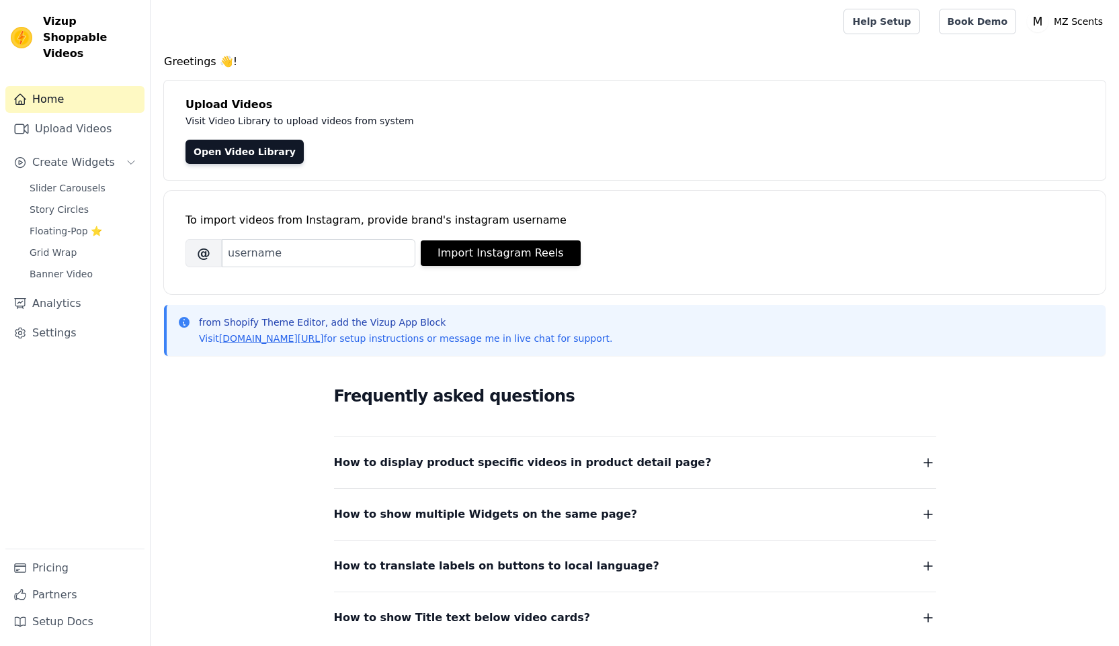  Describe the element at coordinates (75, 333) in the screenshot. I see `a: Settings` at that location.